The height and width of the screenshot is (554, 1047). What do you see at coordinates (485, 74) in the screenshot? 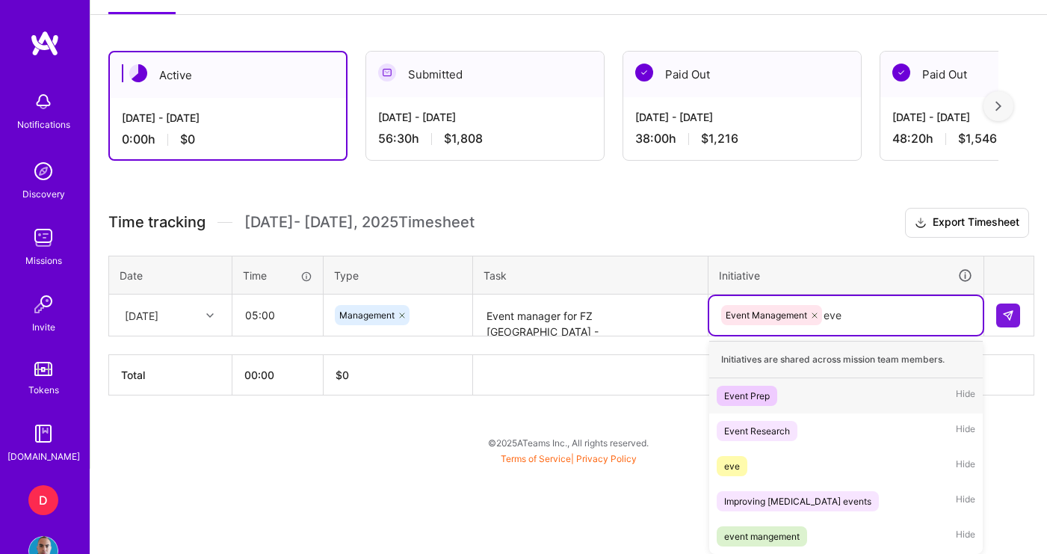
I see `div: Submitted` at bounding box center [485, 74].